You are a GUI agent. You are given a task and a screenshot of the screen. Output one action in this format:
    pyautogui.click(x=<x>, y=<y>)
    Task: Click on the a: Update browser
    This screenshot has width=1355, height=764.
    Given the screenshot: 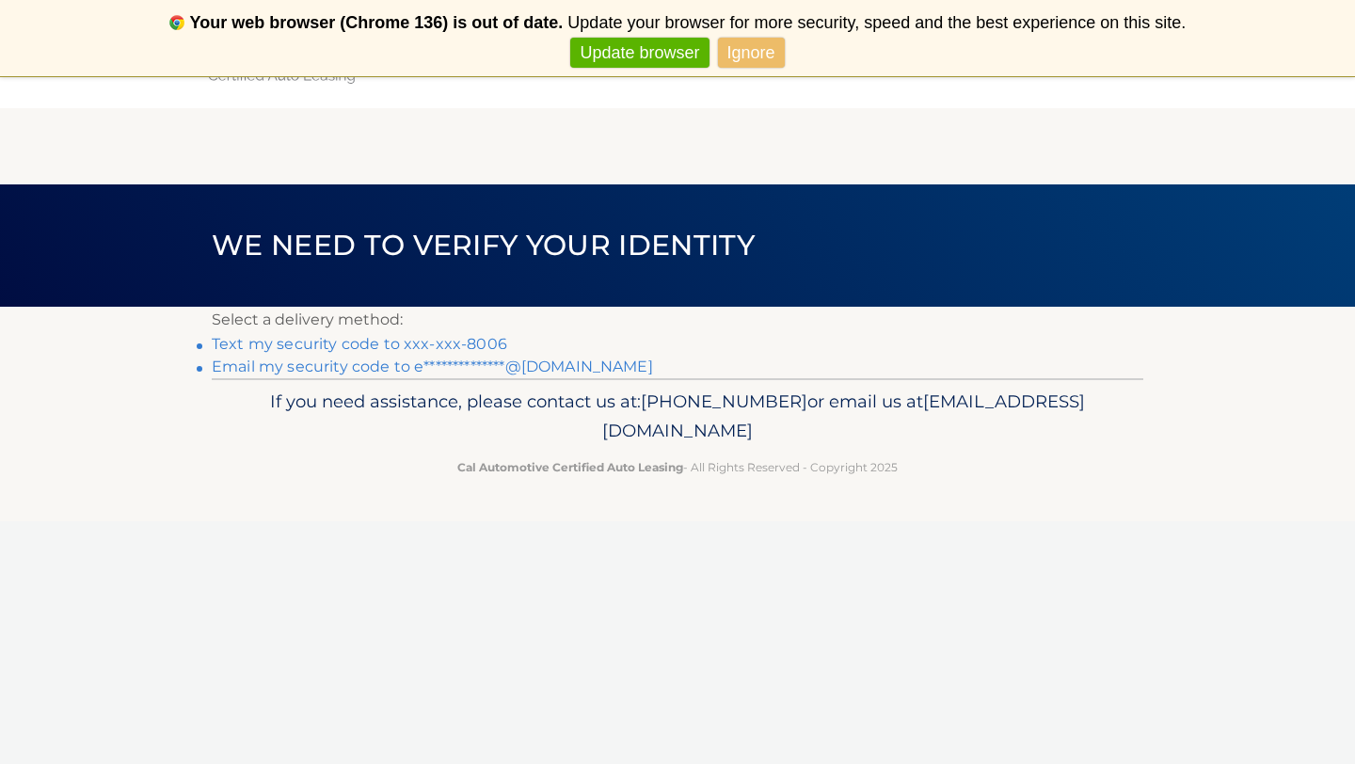 What is the action you would take?
    pyautogui.click(x=639, y=53)
    